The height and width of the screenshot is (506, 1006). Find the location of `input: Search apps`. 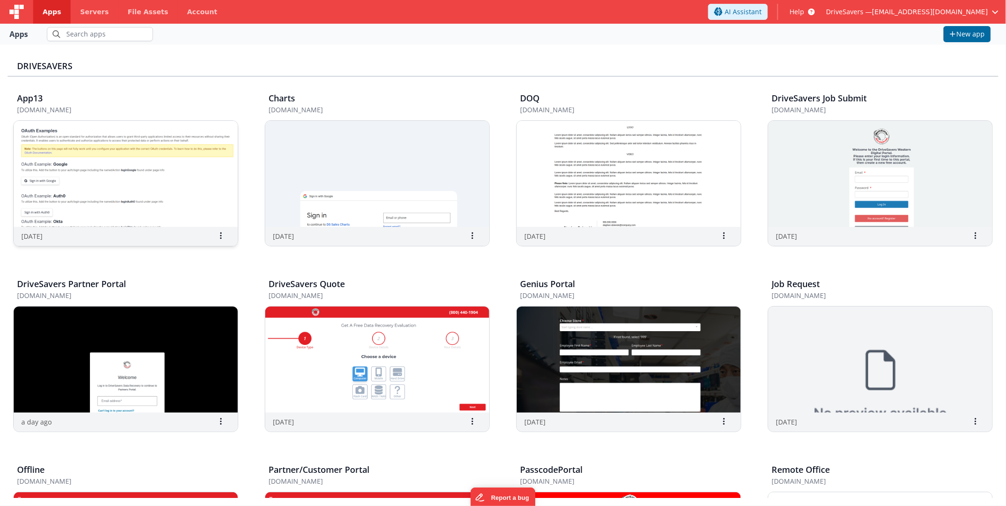

input: Search apps is located at coordinates (100, 34).